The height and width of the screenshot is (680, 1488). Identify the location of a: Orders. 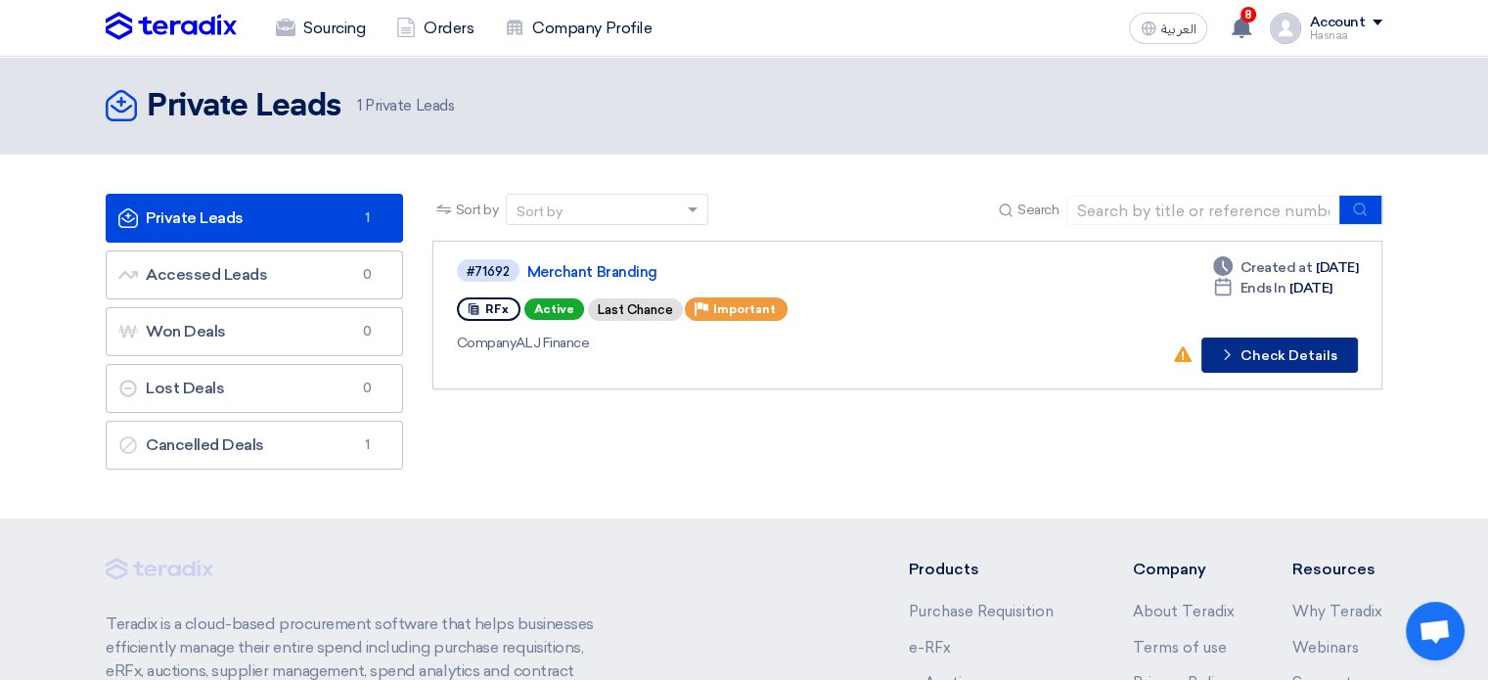
(434, 28).